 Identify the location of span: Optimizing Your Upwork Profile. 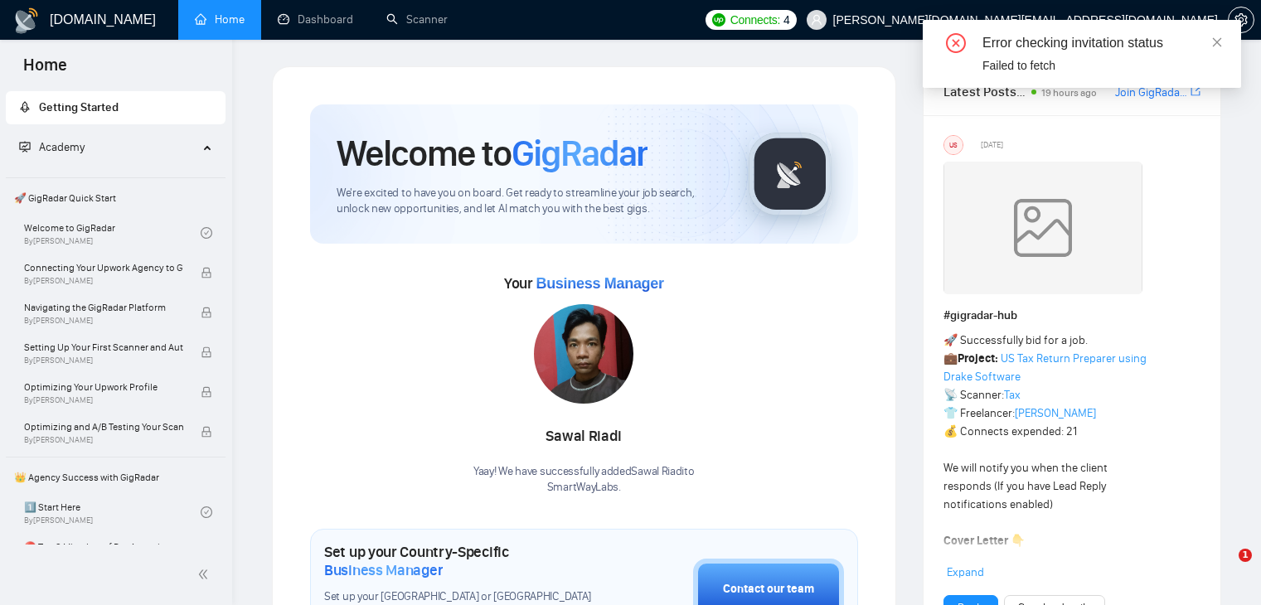
(104, 387).